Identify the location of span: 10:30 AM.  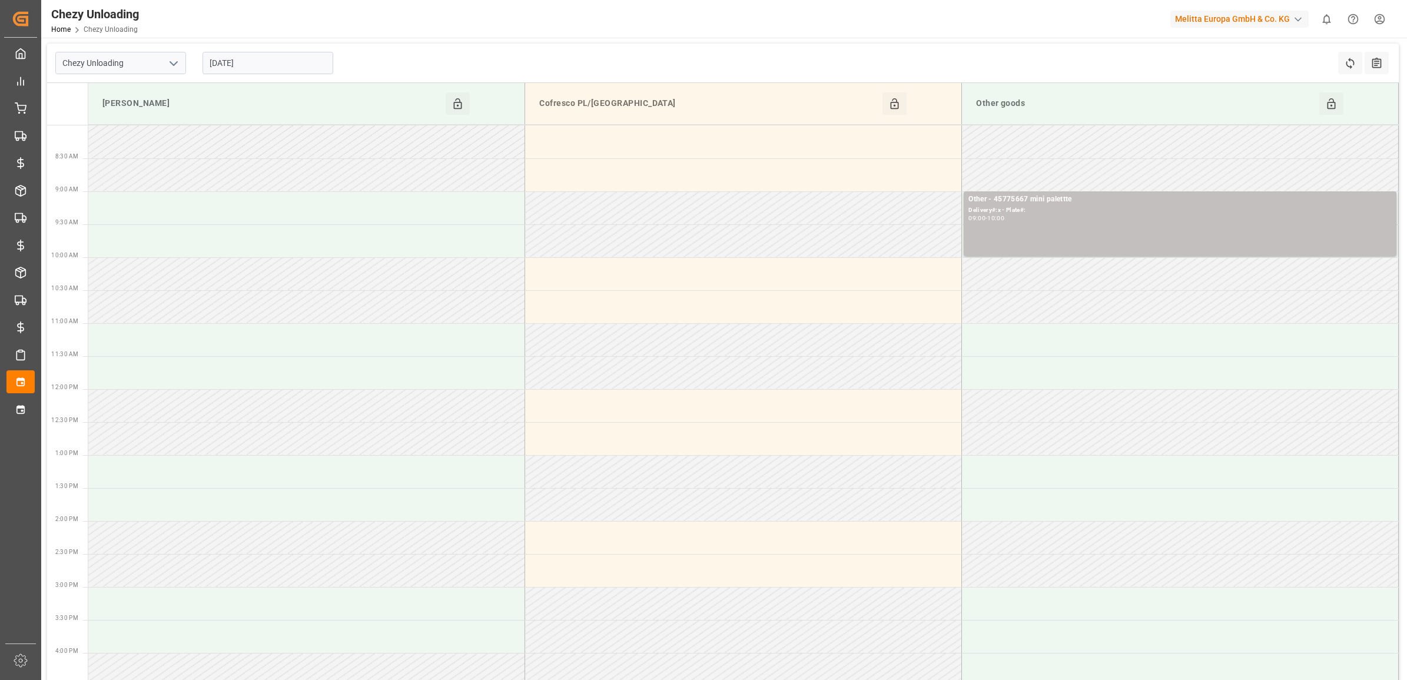
(65, 288).